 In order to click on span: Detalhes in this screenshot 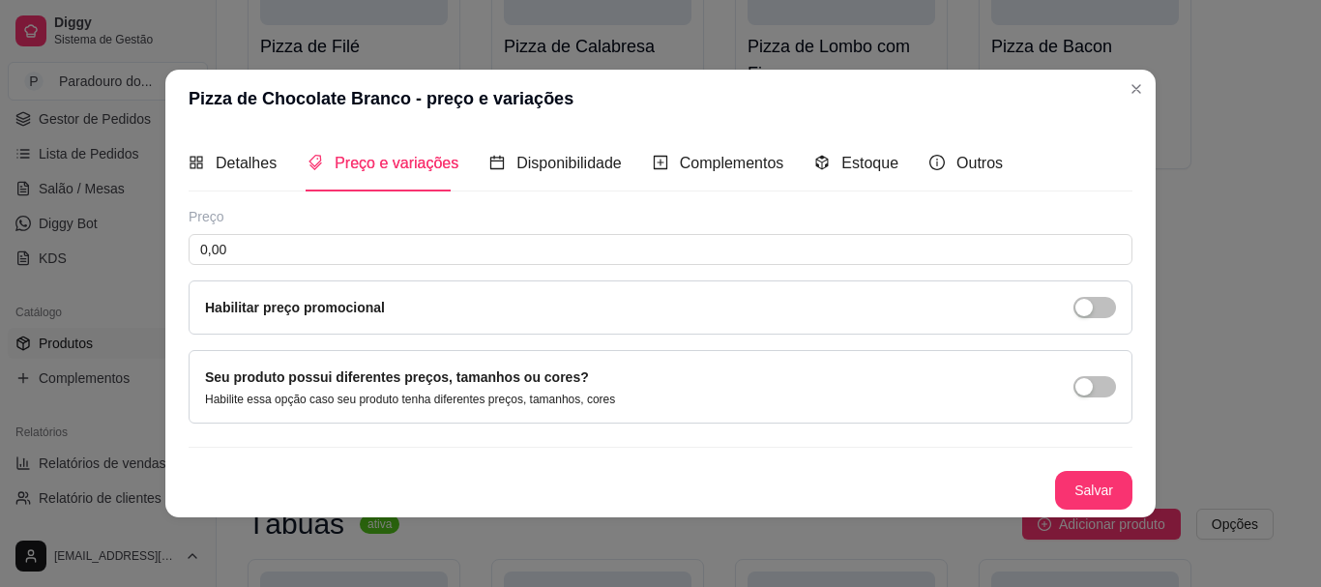, I will do `click(246, 162)`.